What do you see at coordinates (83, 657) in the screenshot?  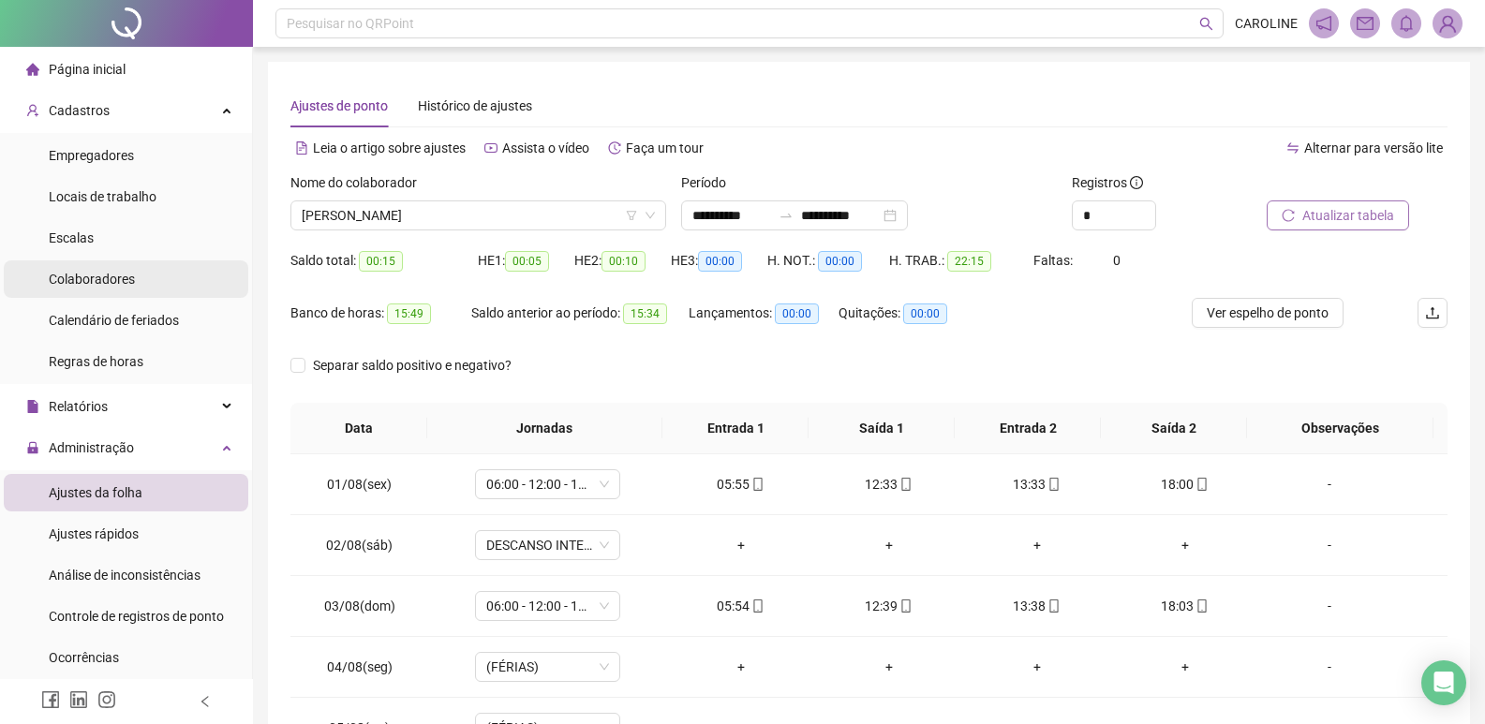 I see `span: Ocorrências` at bounding box center [83, 657].